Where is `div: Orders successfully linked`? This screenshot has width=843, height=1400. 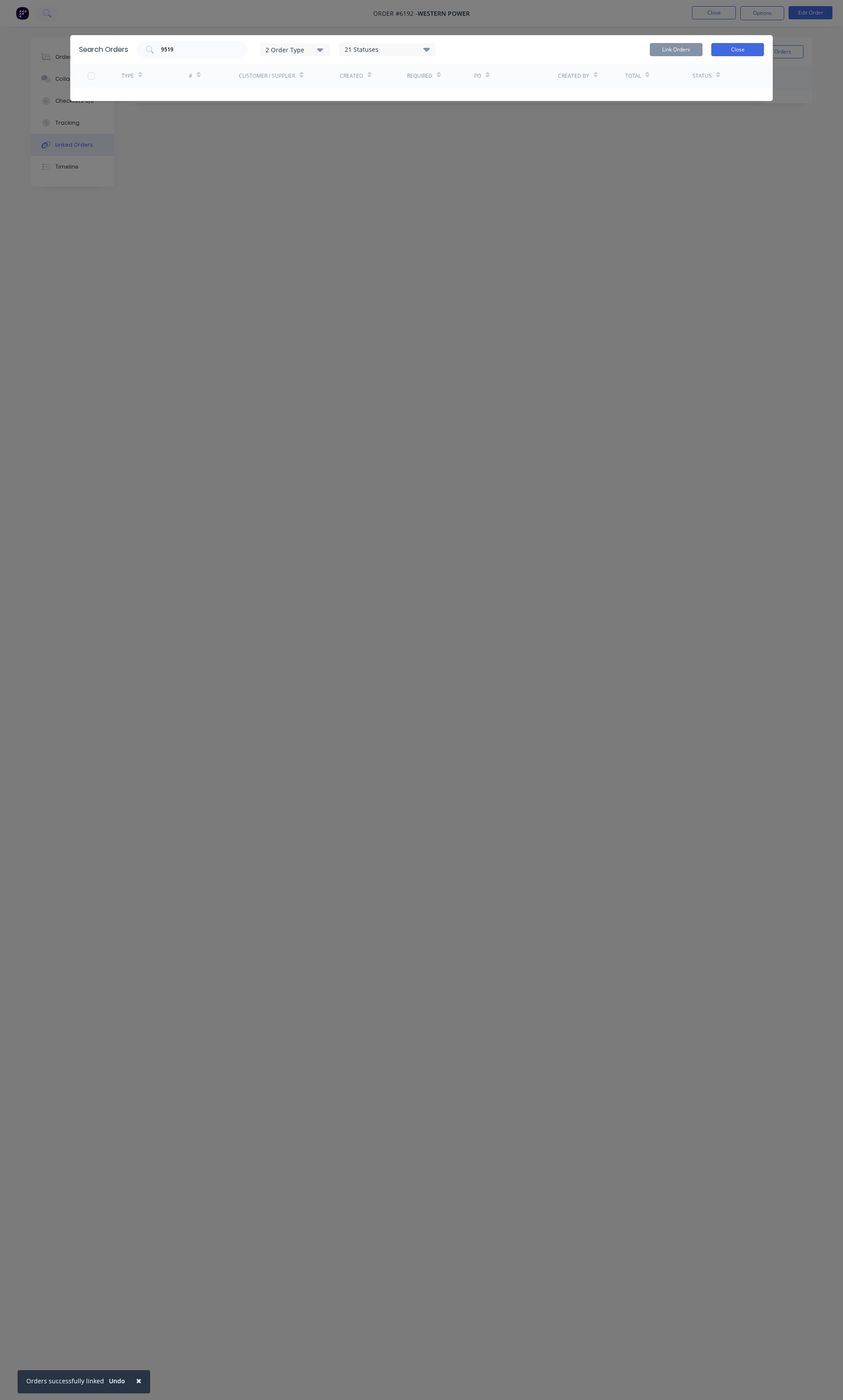
div: Orders successfully linked is located at coordinates (65, 1381).